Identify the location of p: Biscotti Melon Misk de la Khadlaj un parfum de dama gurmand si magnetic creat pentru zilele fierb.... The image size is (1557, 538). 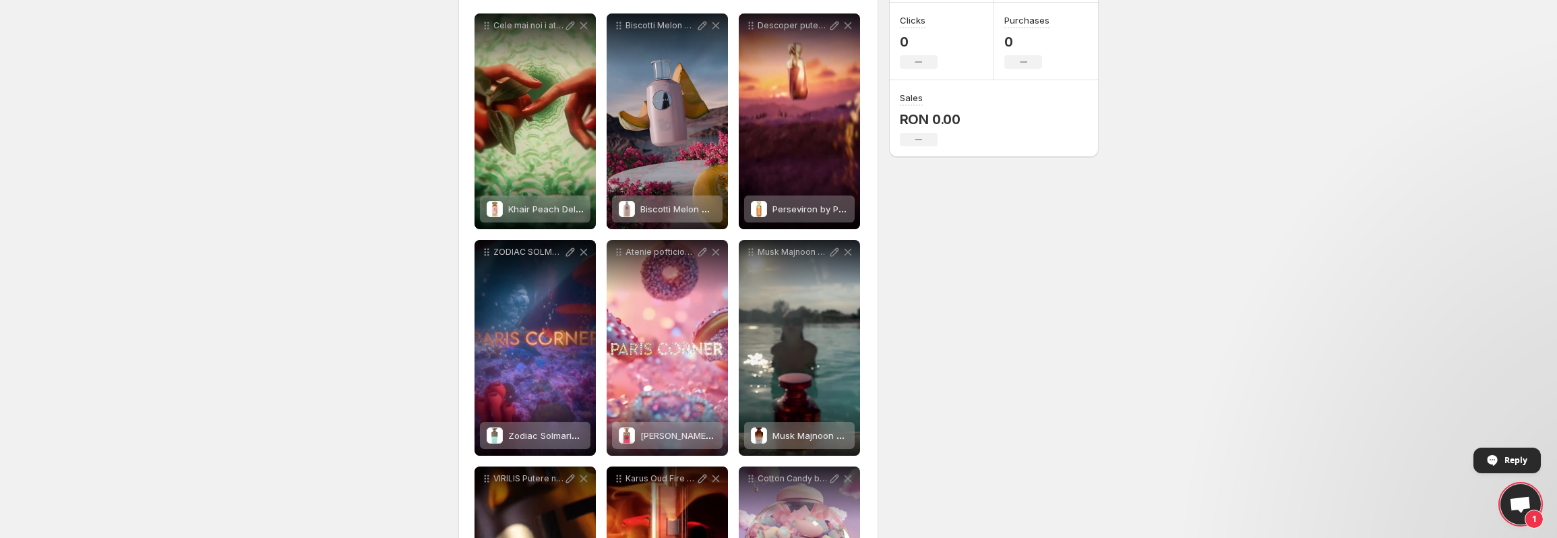
(661, 26).